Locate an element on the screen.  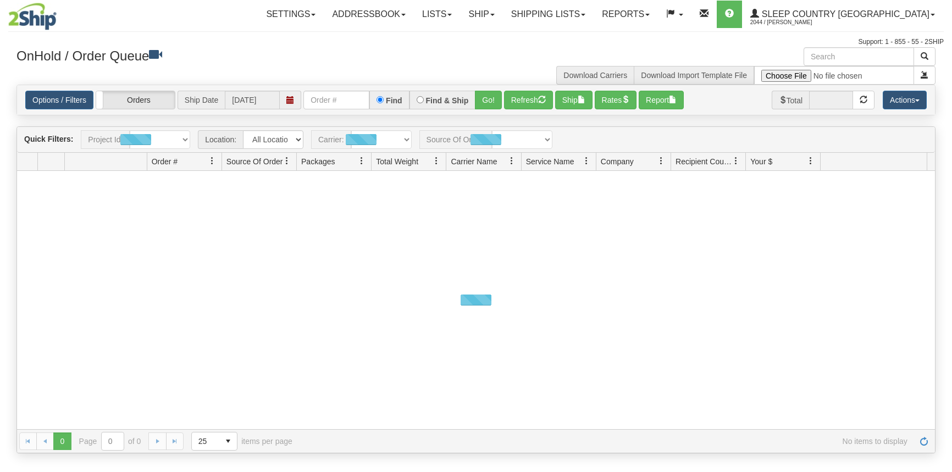
span: Page 0 is located at coordinates (62, 441).